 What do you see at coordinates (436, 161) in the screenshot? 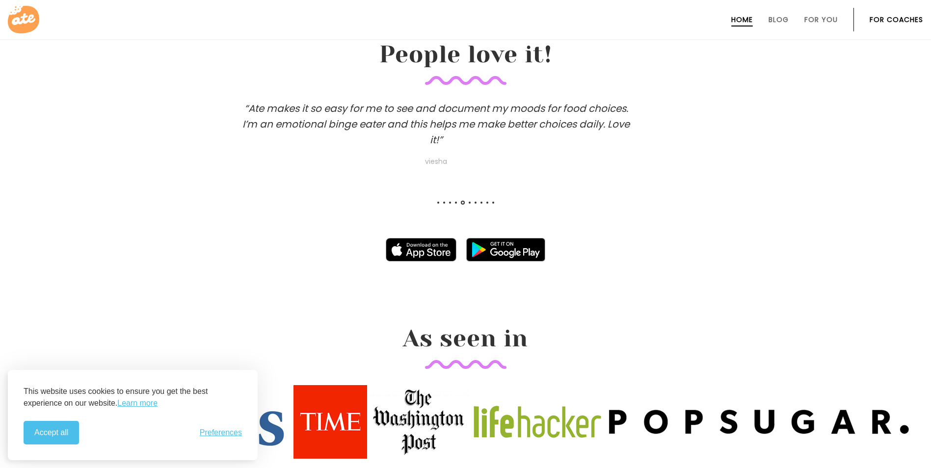
I see `span: viesha` at bounding box center [436, 161].